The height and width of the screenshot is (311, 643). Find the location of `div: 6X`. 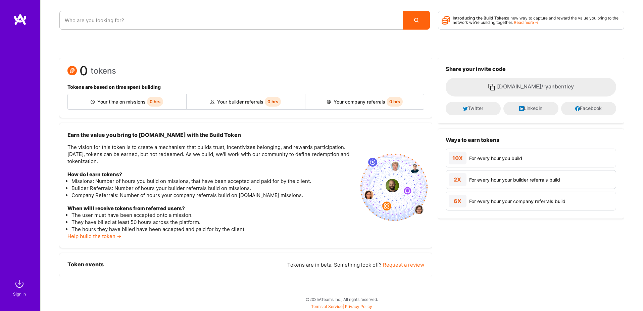

div: 6X is located at coordinates (458, 201).